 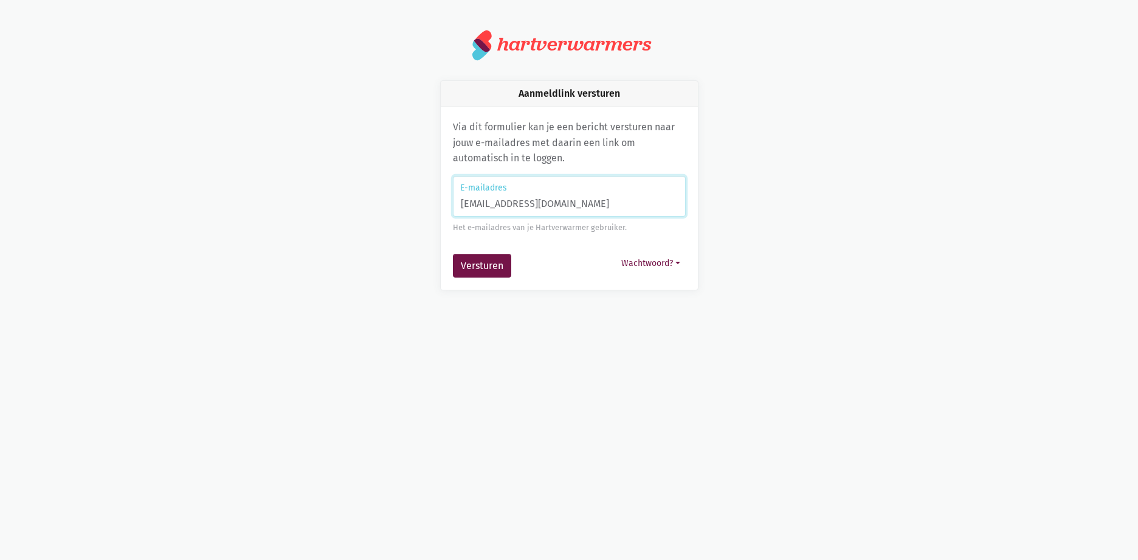 I want to click on label: E-mailadres, so click(x=569, y=188).